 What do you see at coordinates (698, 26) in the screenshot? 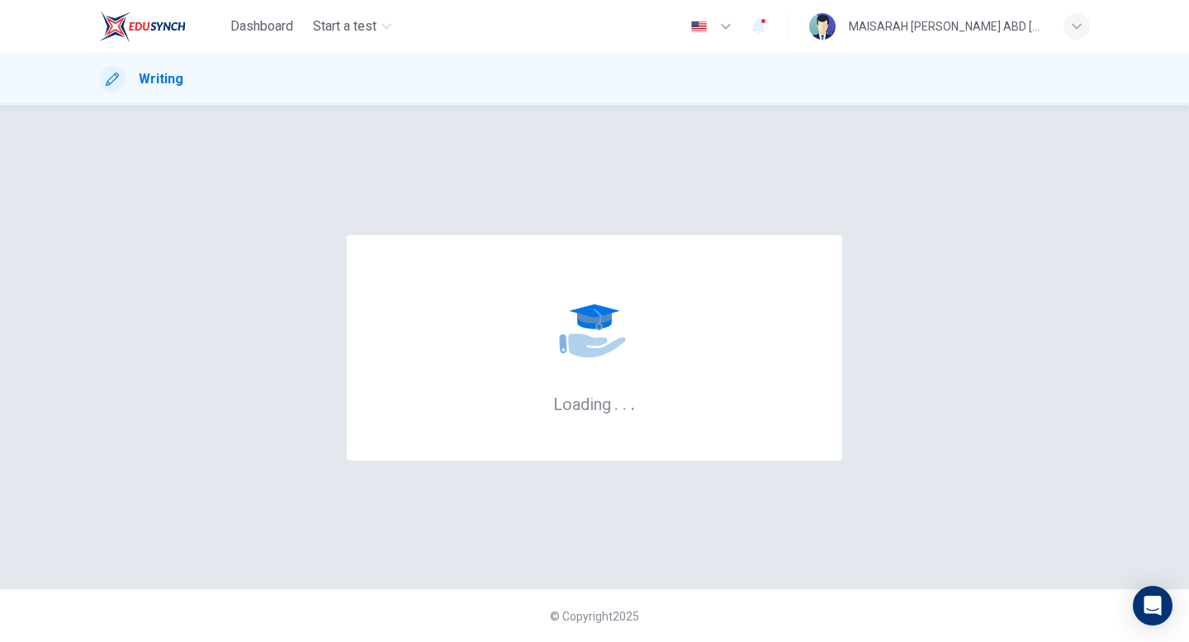
I see `img: en` at bounding box center [698, 26].